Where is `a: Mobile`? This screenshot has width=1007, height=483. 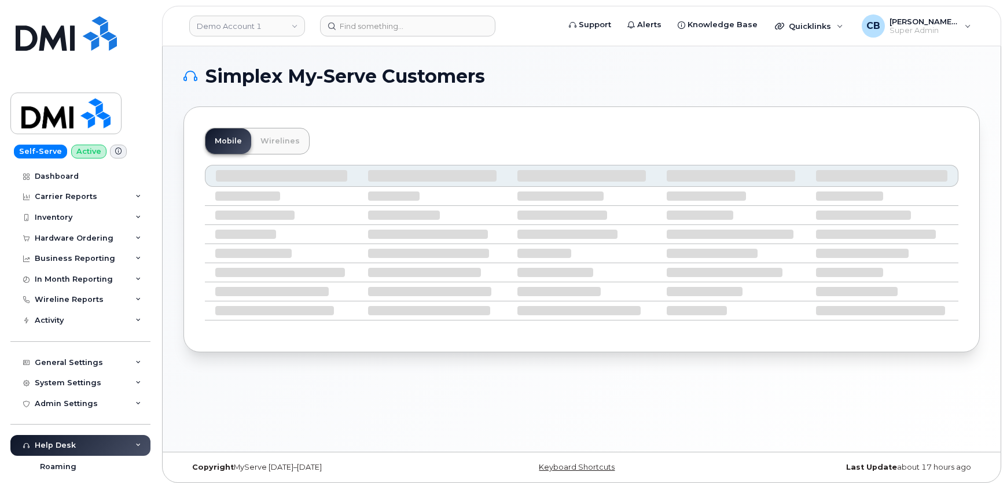 a: Mobile is located at coordinates (228, 141).